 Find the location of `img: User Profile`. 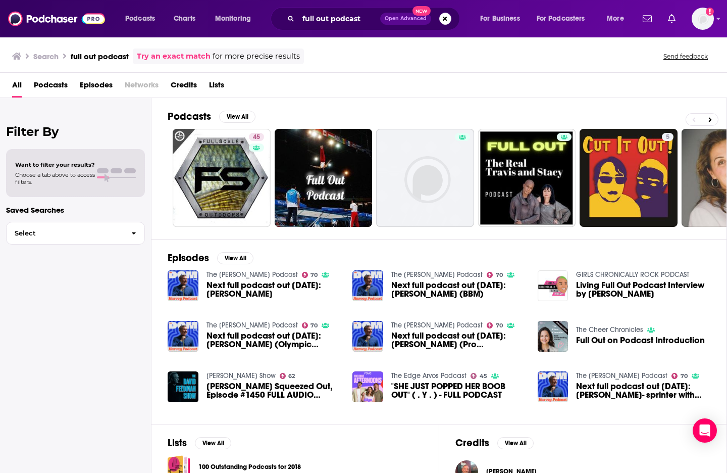

img: User Profile is located at coordinates (703, 19).